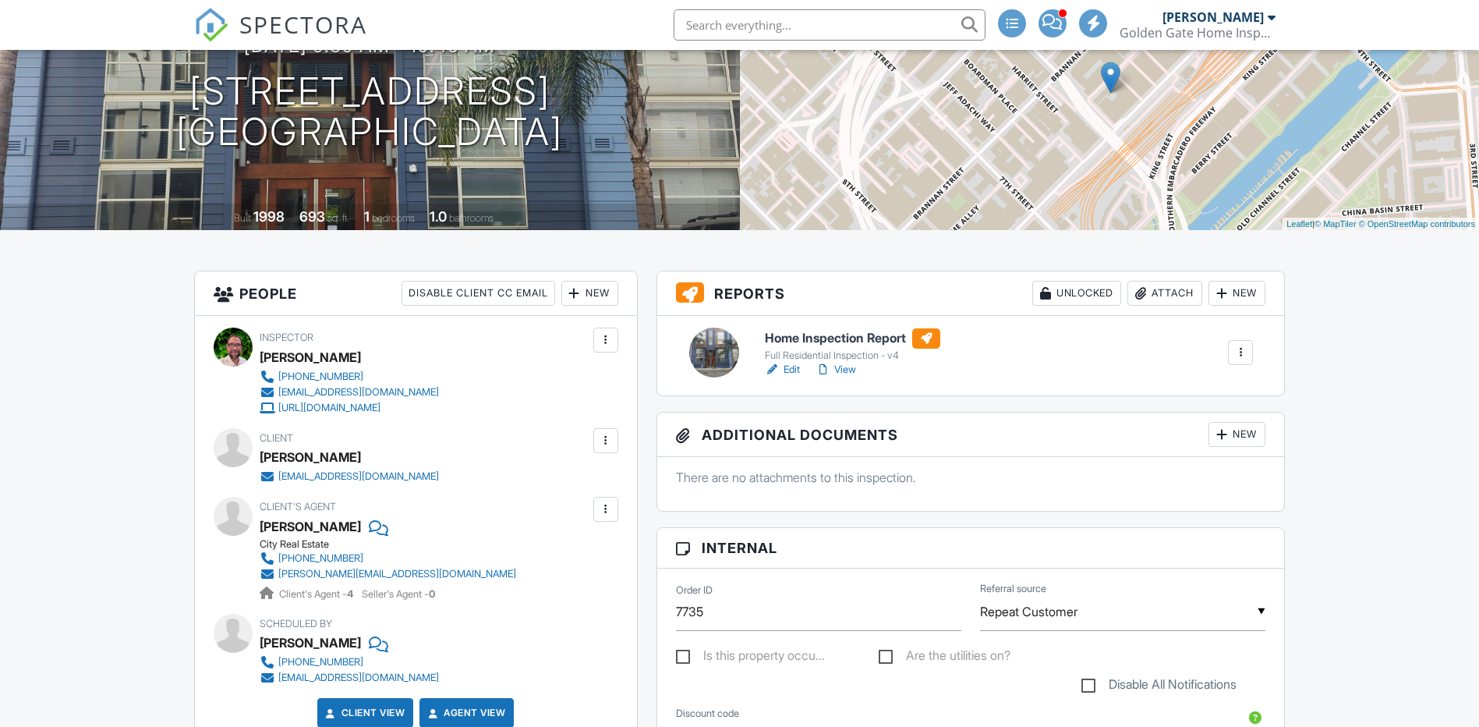  I want to click on label: Discount code, so click(707, 713).